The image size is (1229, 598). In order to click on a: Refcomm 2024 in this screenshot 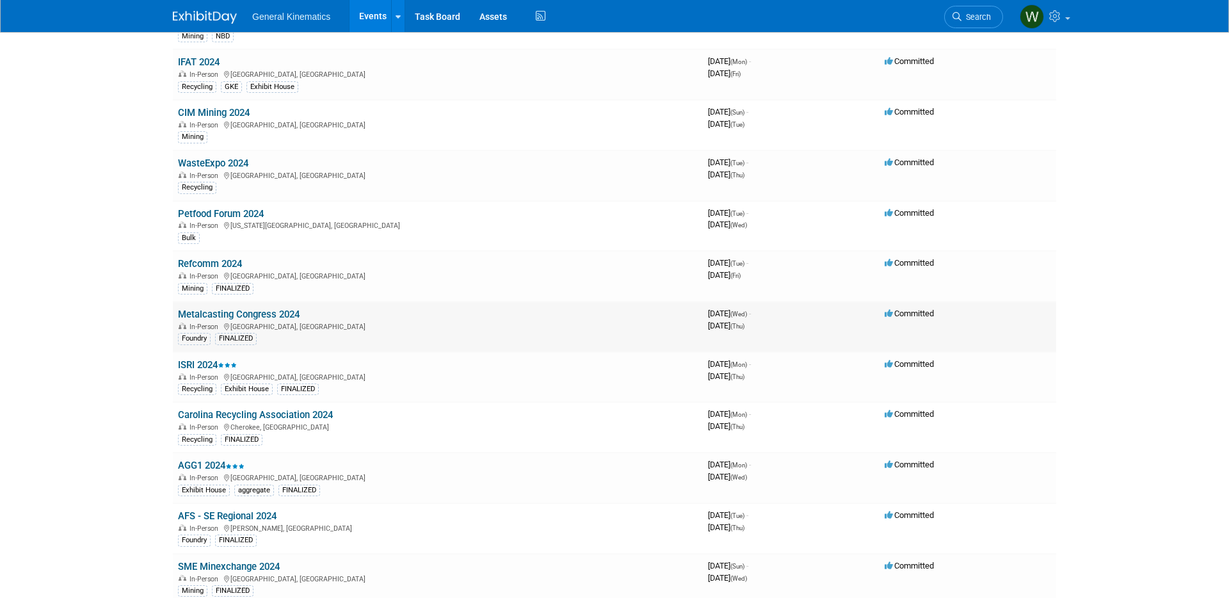, I will do `click(210, 264)`.